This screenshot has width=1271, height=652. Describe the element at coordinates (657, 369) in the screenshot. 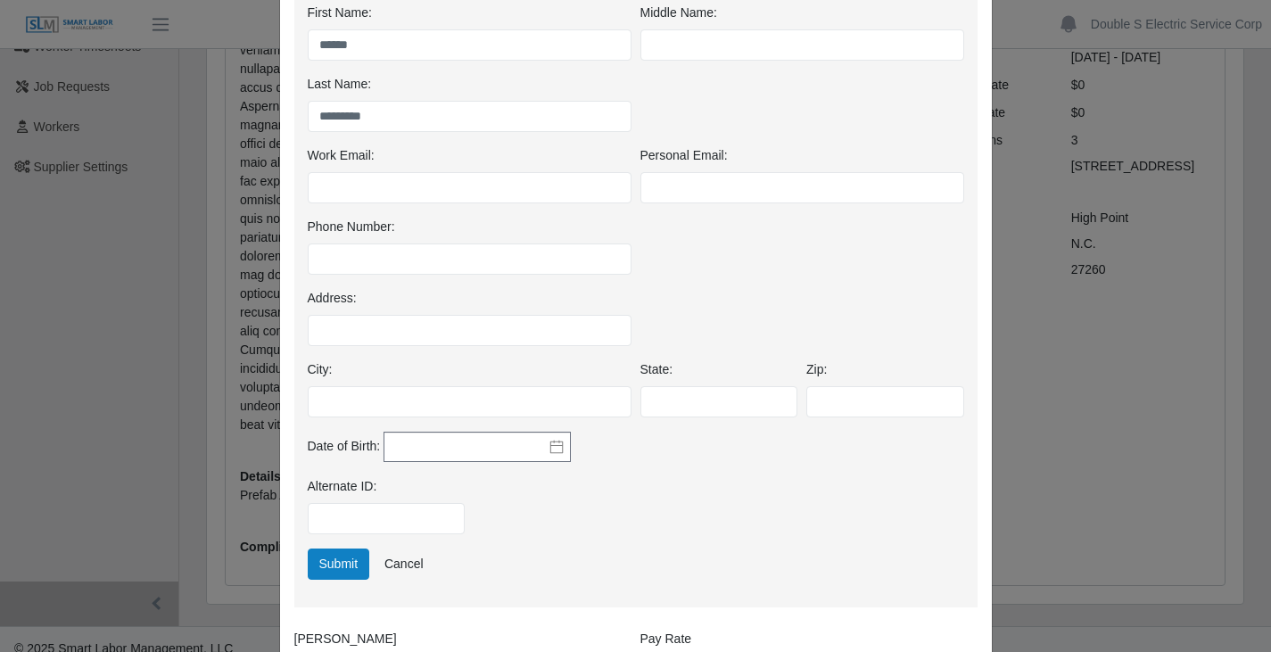

I see `label: State:` at that location.